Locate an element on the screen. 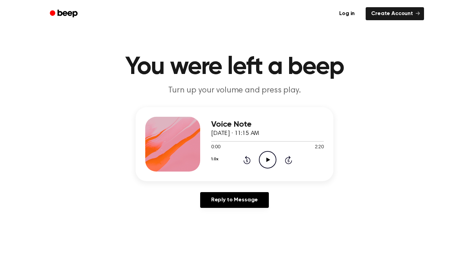 The width and height of the screenshot is (469, 263). h3: Voice Note is located at coordinates (267, 125).